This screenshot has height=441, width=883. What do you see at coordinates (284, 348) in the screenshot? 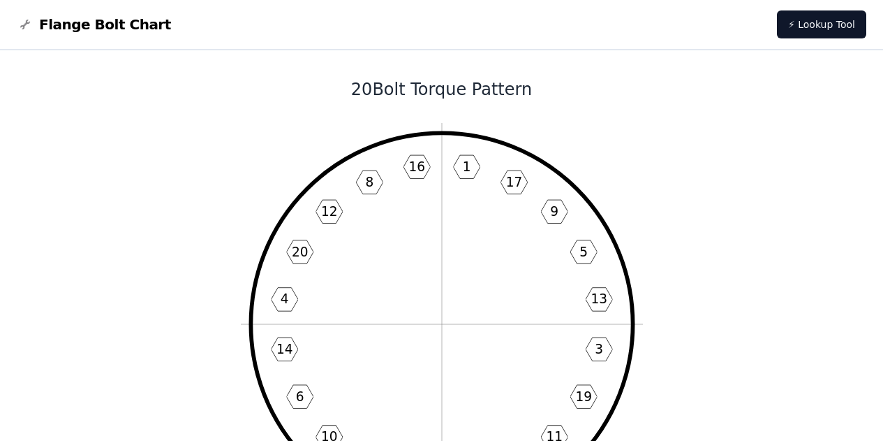
I see `text: 14` at bounding box center [284, 348].